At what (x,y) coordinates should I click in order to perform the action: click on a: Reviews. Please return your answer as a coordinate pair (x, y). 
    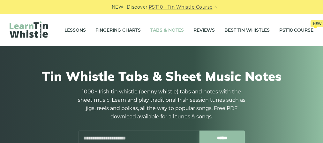
    Looking at the image, I should click on (204, 30).